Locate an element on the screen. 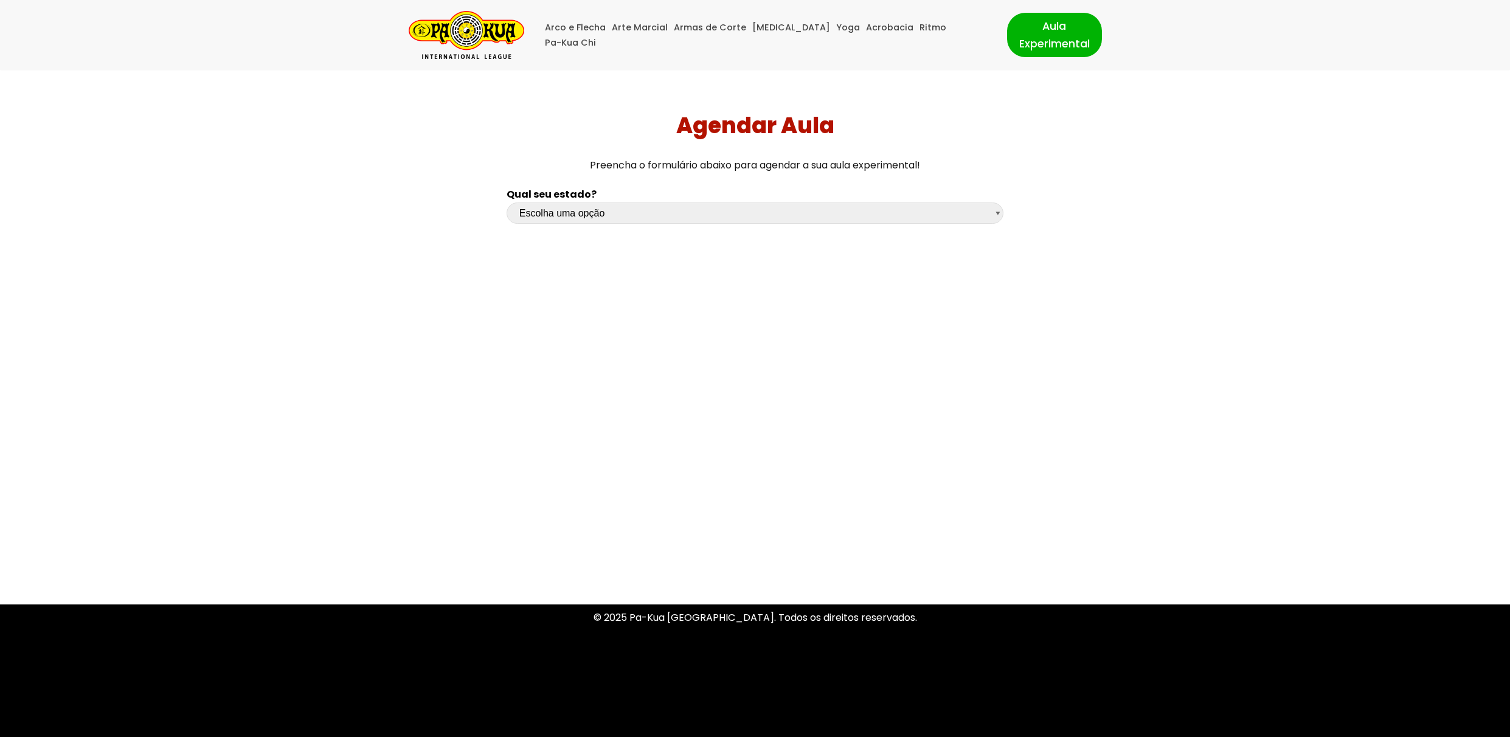  a: Arte Marcial is located at coordinates (640, 27).